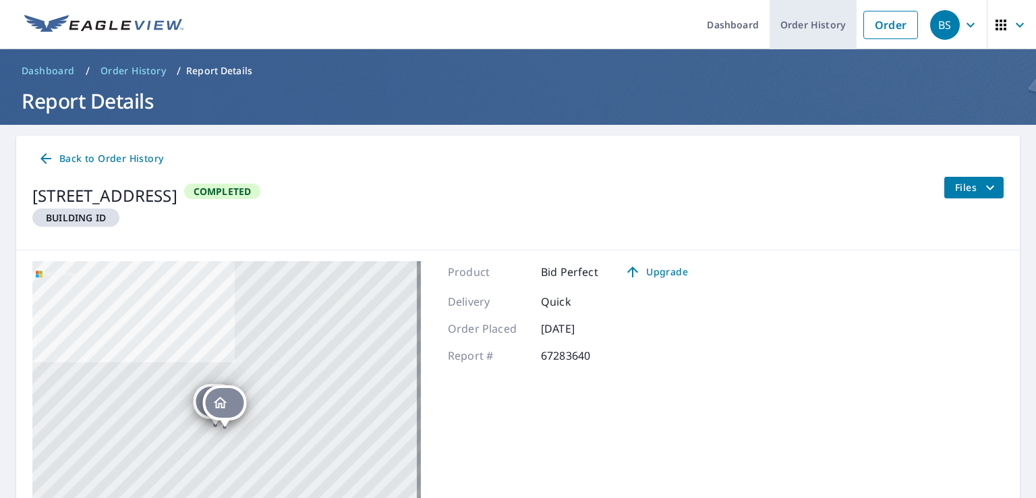  I want to click on a: Back to Order History, so click(100, 158).